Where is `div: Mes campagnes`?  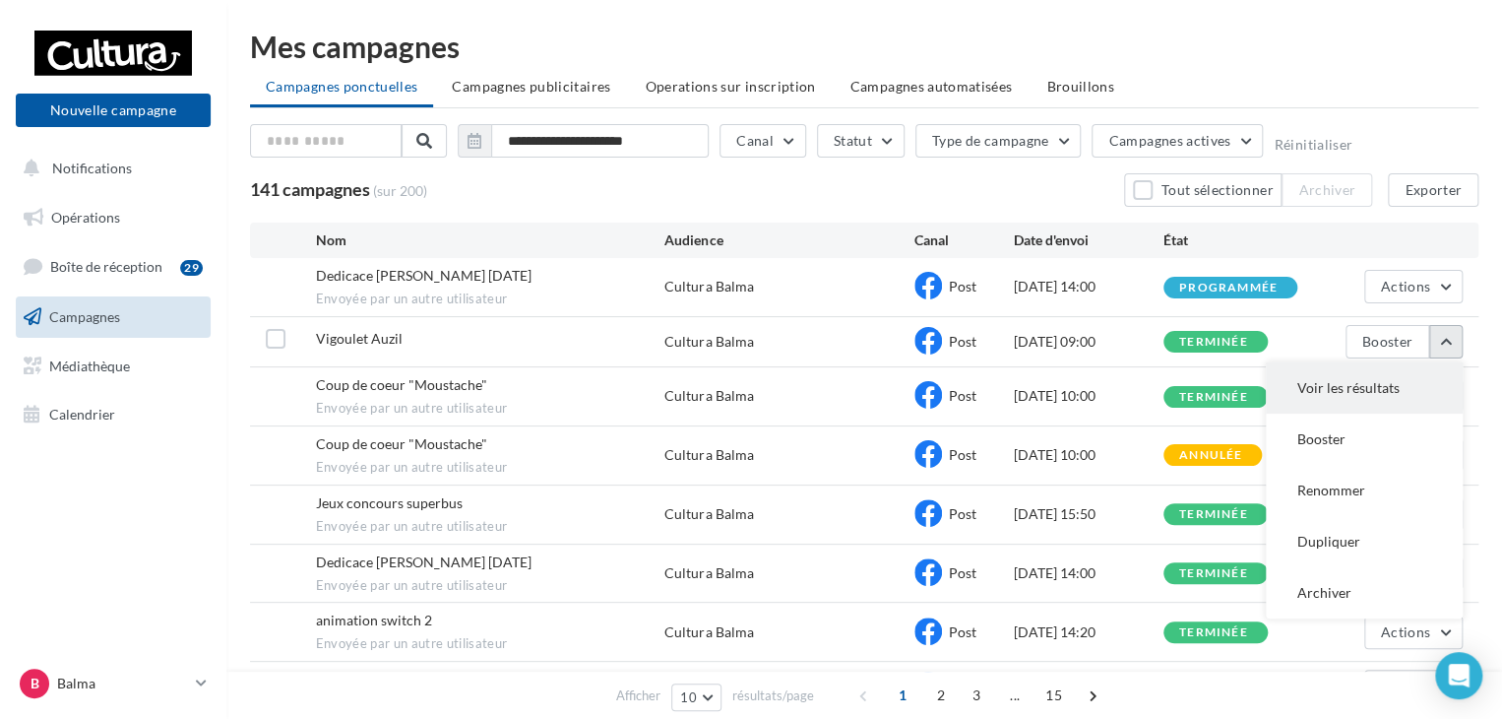 div: Mes campagnes is located at coordinates (864, 46).